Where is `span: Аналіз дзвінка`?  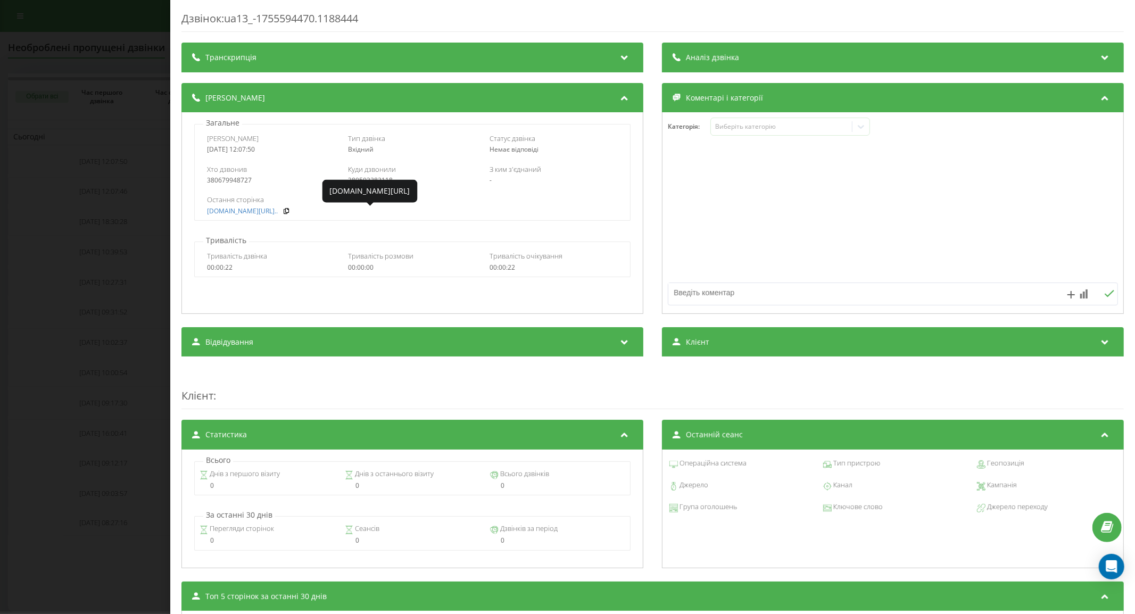
span: Аналіз дзвінка is located at coordinates (712, 57).